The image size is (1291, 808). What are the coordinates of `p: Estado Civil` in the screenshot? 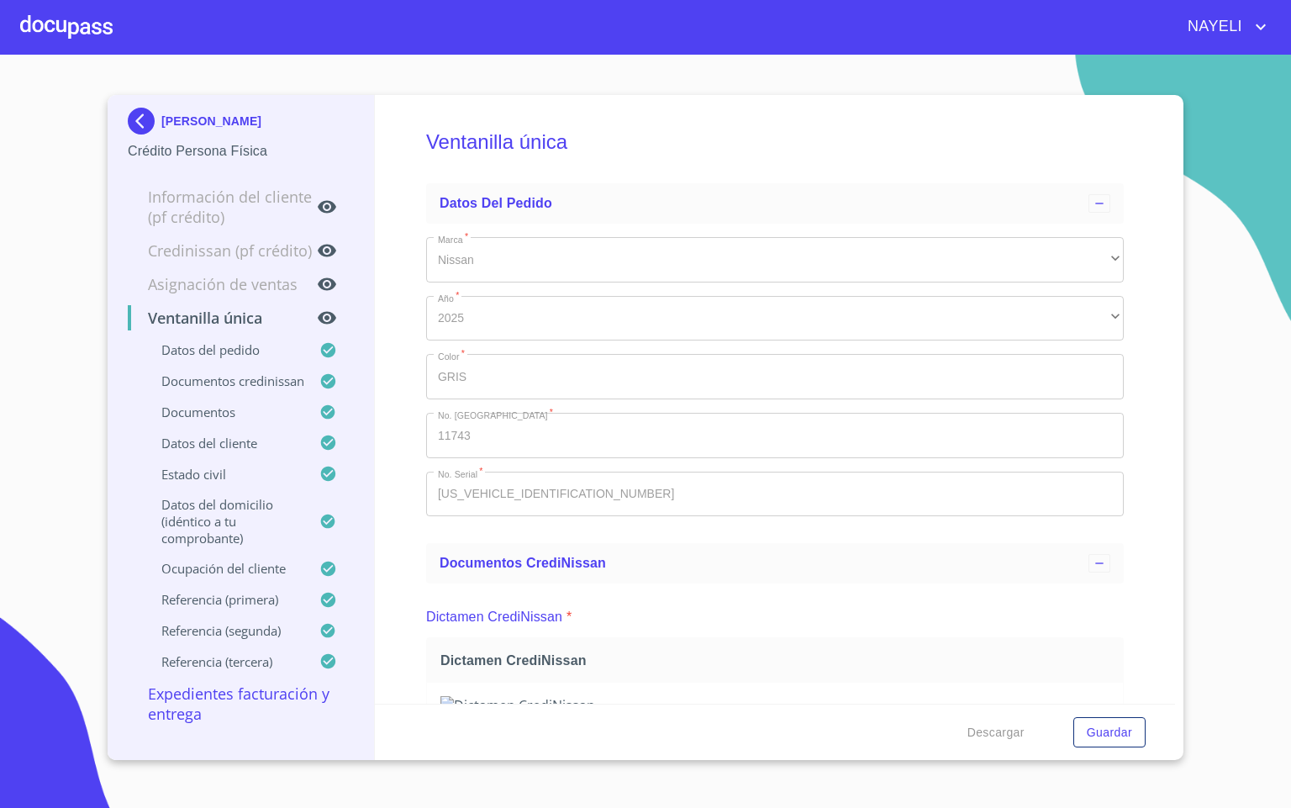 It's located at (224, 474).